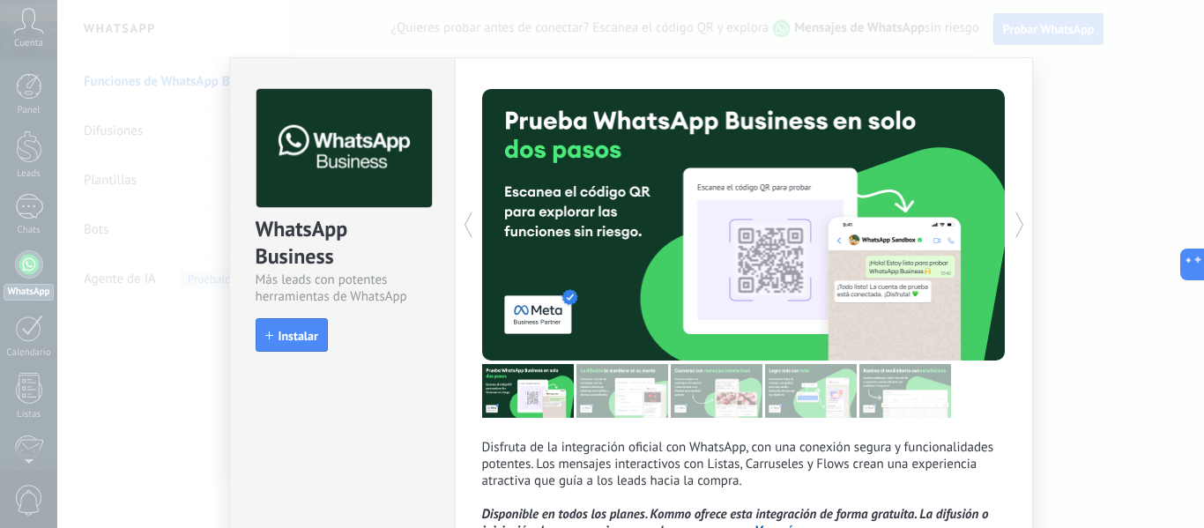 The width and height of the screenshot is (1204, 528). I want to click on img: tour_image_62c9952fc9cf984da8d1d2aa2c453724.png, so click(811, 391).